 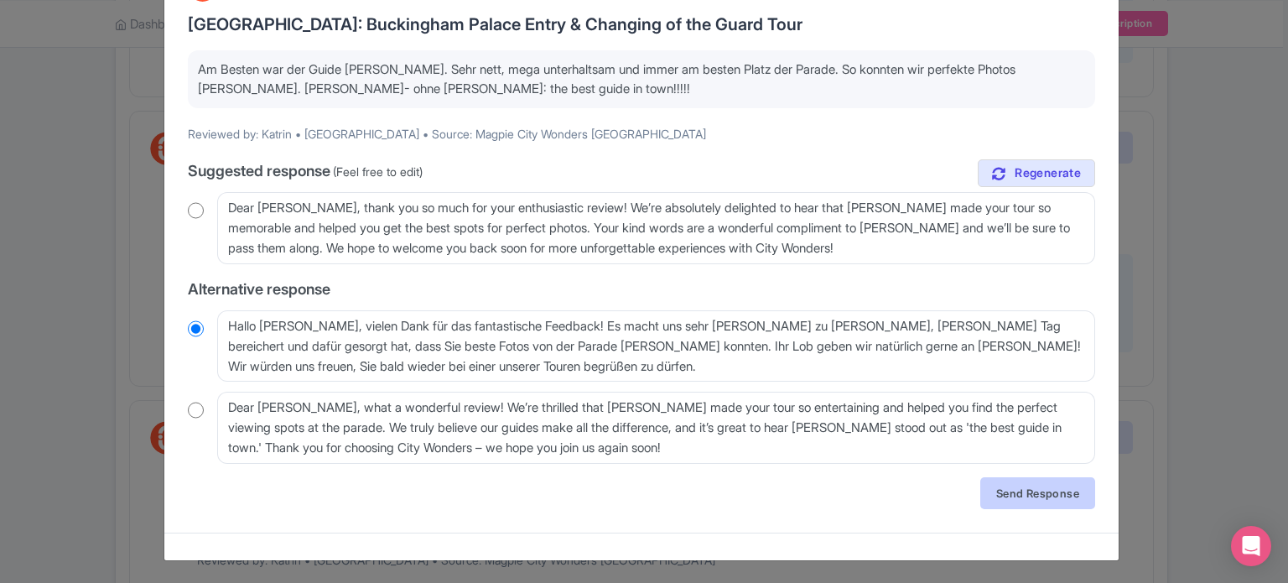 I want to click on span: Suggested response, so click(x=259, y=170).